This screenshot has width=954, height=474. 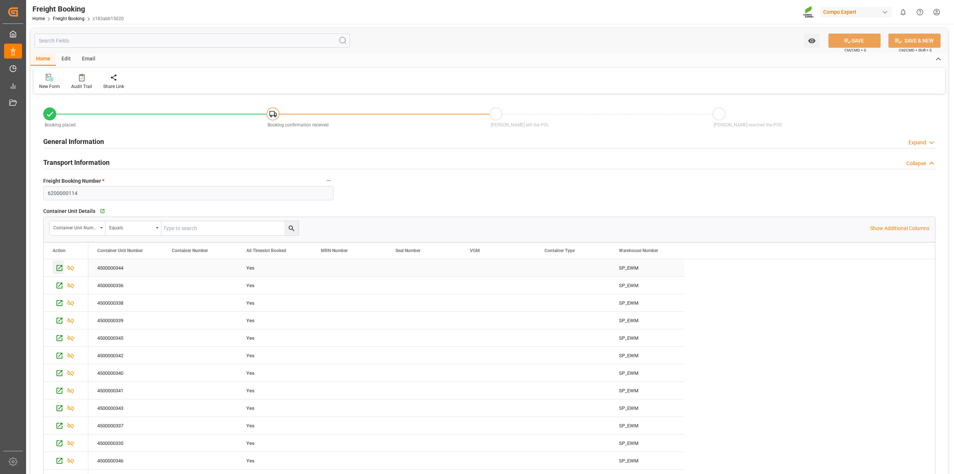 I want to click on input: Type to search, so click(x=230, y=228).